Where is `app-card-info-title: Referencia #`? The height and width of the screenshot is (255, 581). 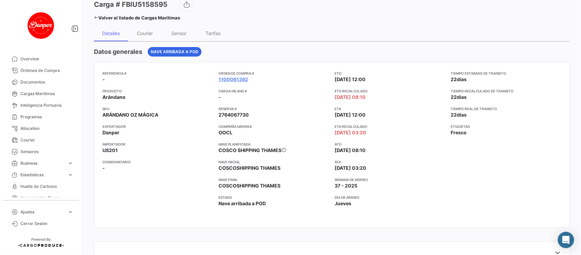
app-card-info-title: Referencia # is located at coordinates (158, 73).